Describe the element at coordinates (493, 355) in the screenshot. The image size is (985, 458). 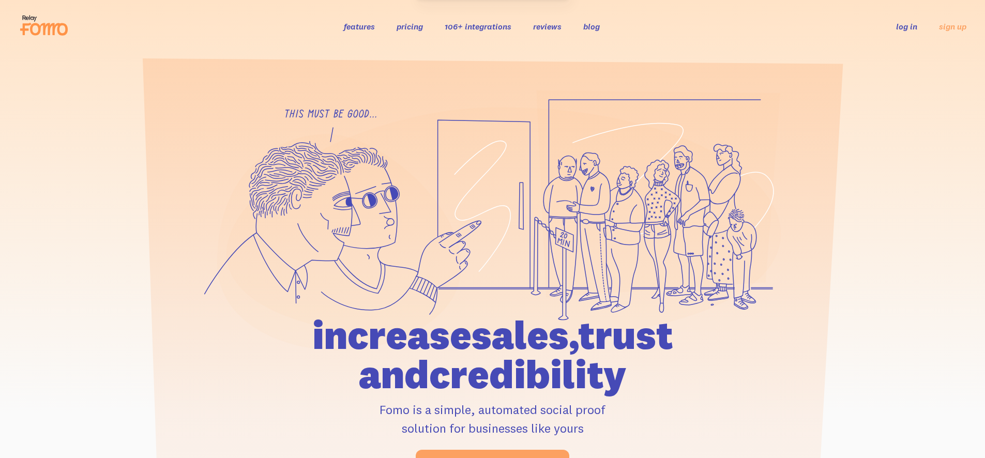
I see `h1: increase sales, trust and credibility` at that location.